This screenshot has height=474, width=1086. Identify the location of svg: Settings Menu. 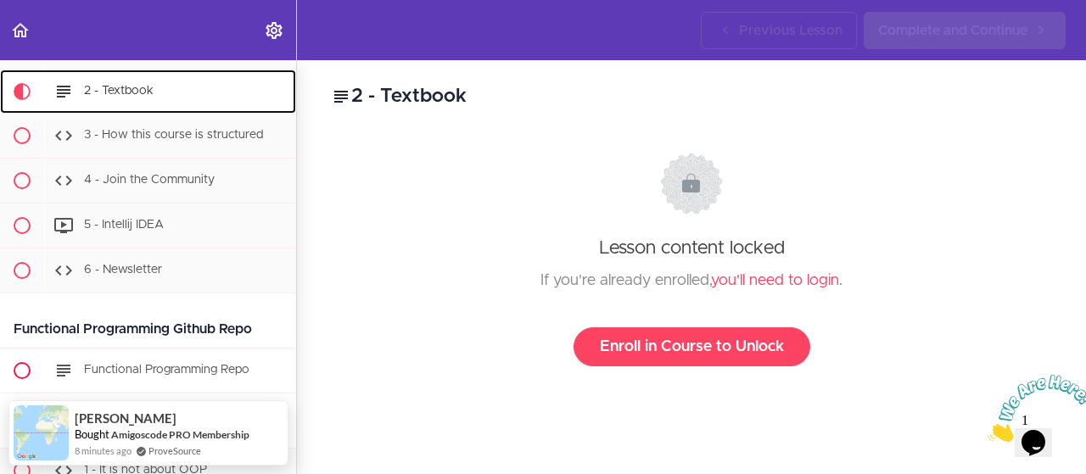
(274, 31).